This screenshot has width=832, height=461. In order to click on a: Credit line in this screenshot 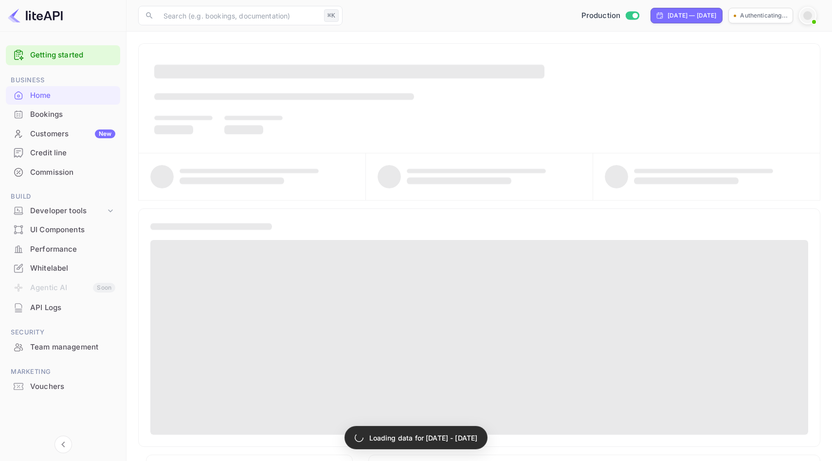, I will do `click(63, 152)`.